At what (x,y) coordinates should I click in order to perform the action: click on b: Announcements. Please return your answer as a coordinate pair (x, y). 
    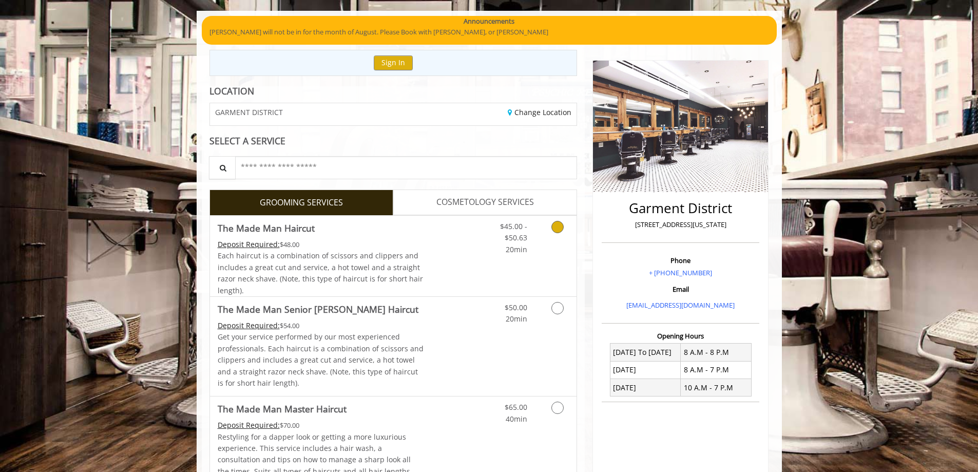
    Looking at the image, I should click on (489, 21).